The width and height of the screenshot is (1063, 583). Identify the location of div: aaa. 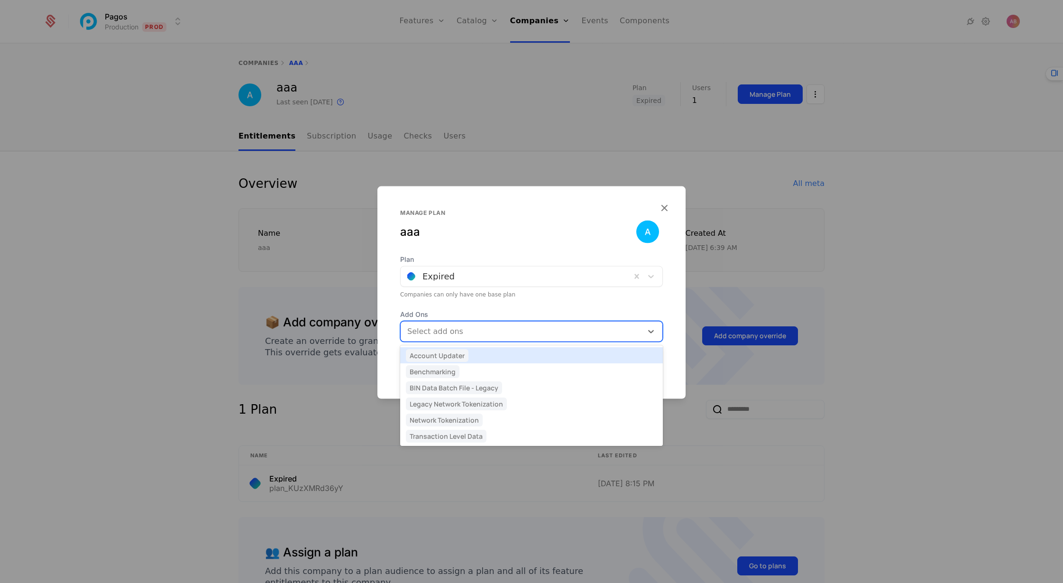
(518, 231).